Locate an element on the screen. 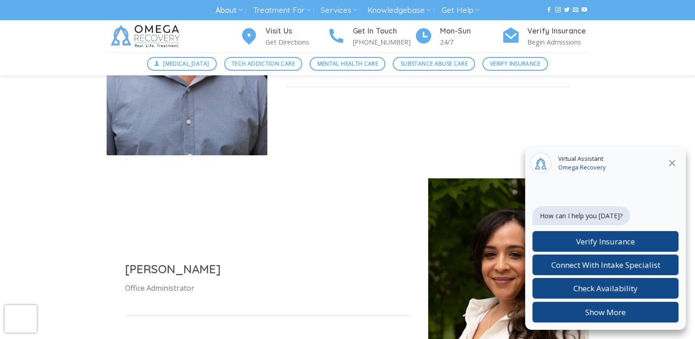 This screenshot has width=695, height=339. img: Omega Recovery is located at coordinates (146, 36).